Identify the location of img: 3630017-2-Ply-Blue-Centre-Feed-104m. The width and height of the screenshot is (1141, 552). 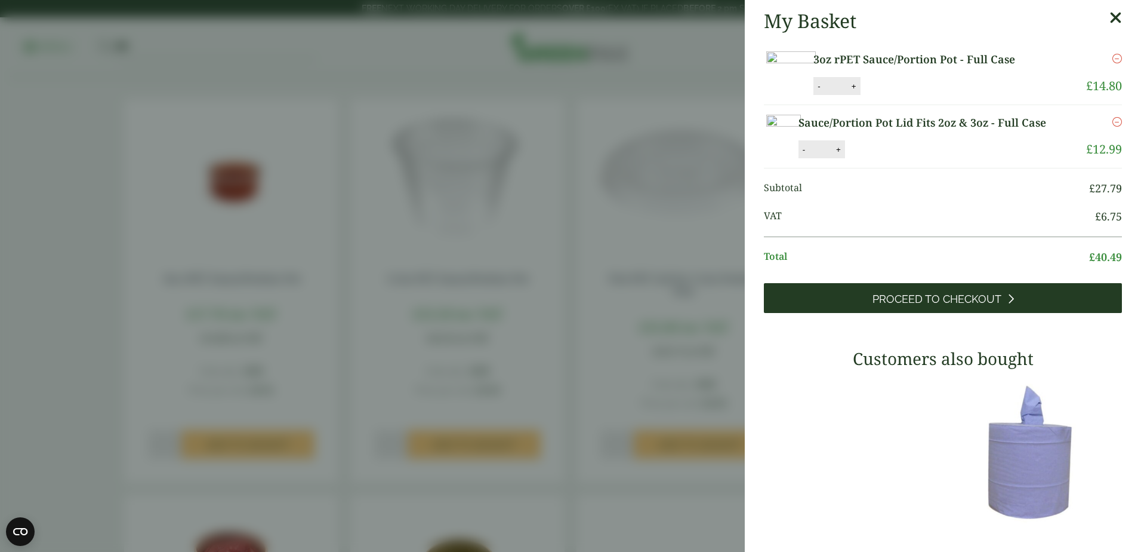
(1036, 452).